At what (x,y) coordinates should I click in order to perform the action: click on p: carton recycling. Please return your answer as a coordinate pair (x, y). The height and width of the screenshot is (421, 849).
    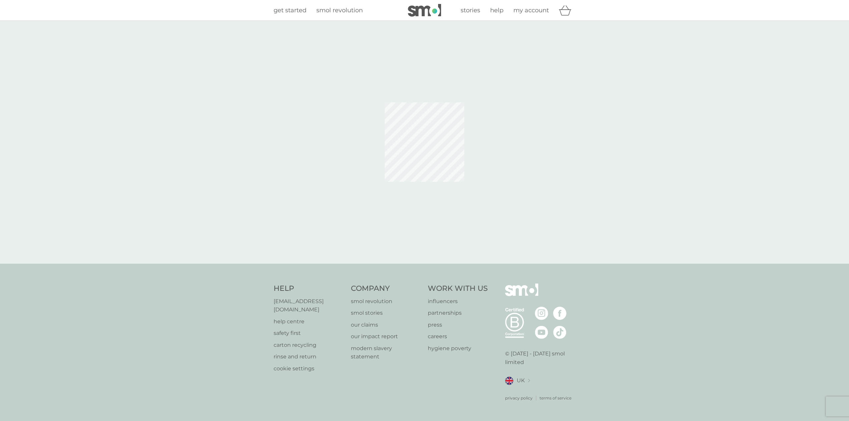
    Looking at the image, I should click on (309, 345).